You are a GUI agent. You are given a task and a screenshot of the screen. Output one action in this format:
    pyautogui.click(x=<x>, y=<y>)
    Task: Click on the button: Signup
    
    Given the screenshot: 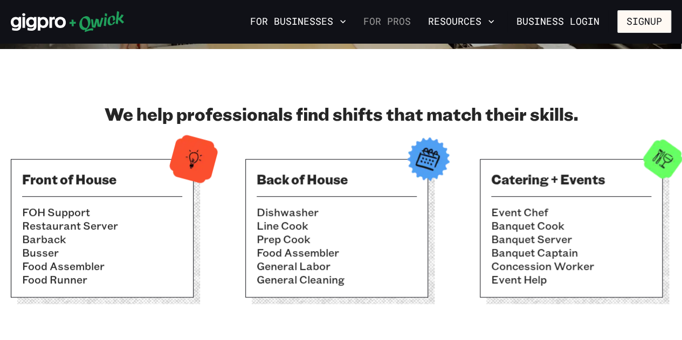 What is the action you would take?
    pyautogui.click(x=644, y=22)
    